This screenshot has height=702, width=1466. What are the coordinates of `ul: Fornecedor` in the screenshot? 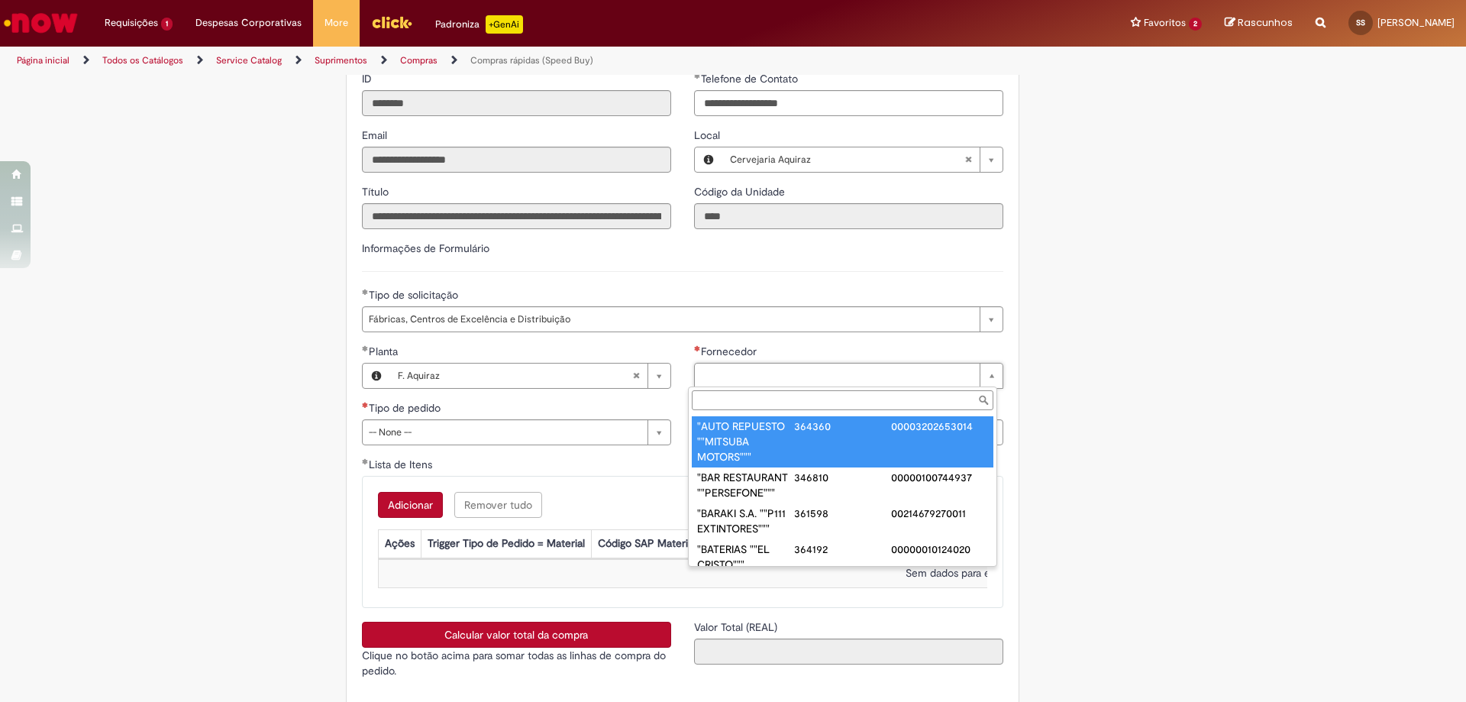 It's located at (842, 490).